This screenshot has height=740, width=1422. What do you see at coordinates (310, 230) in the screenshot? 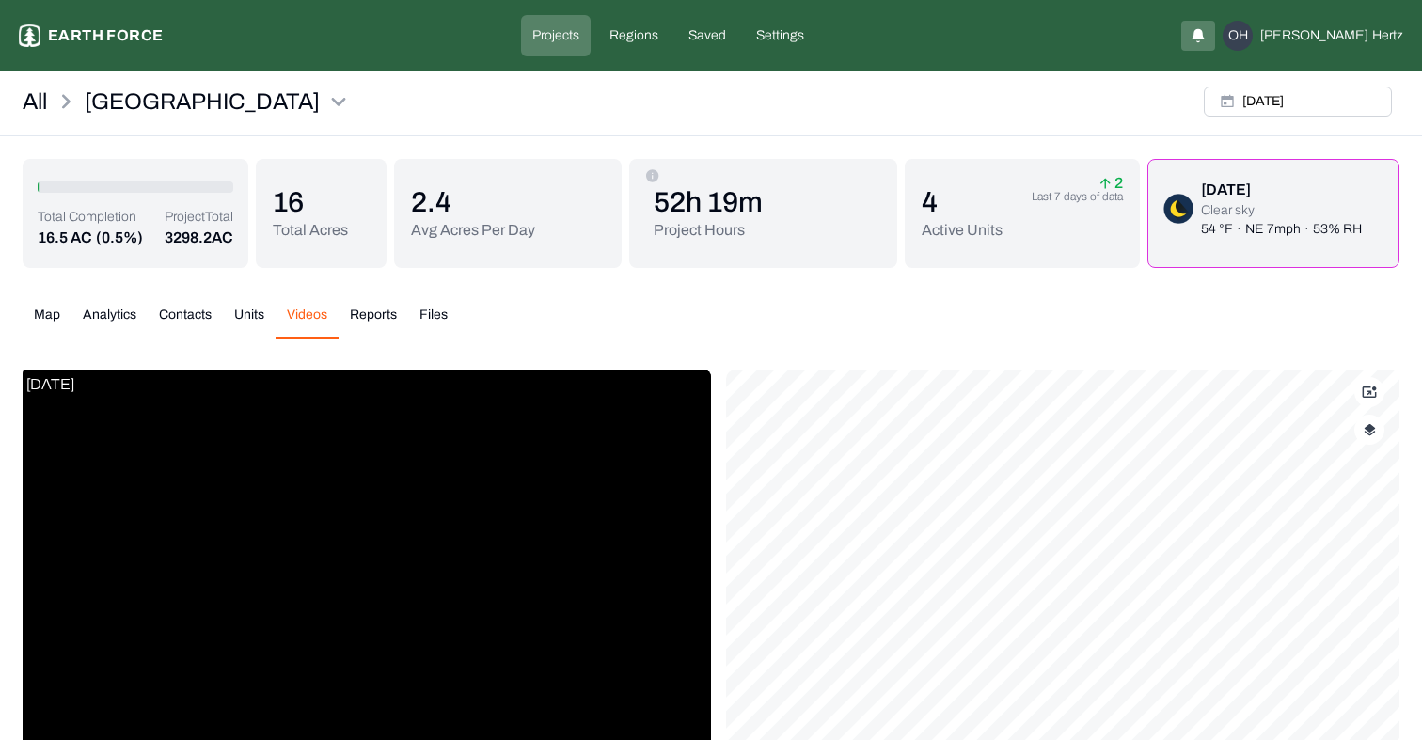
I see `p: Total Acres` at bounding box center [310, 230].